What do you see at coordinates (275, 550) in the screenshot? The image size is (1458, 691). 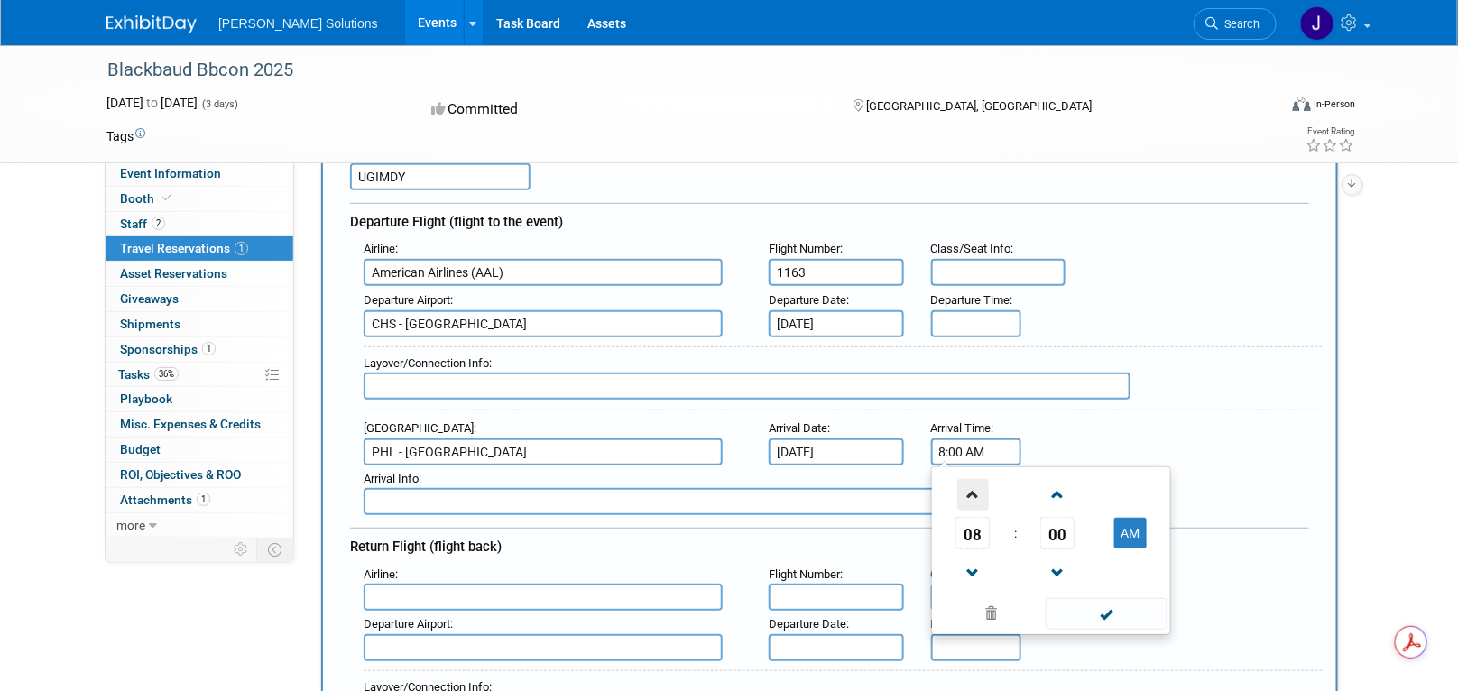 I see `td: Toggle Event Tabs` at bounding box center [275, 550].